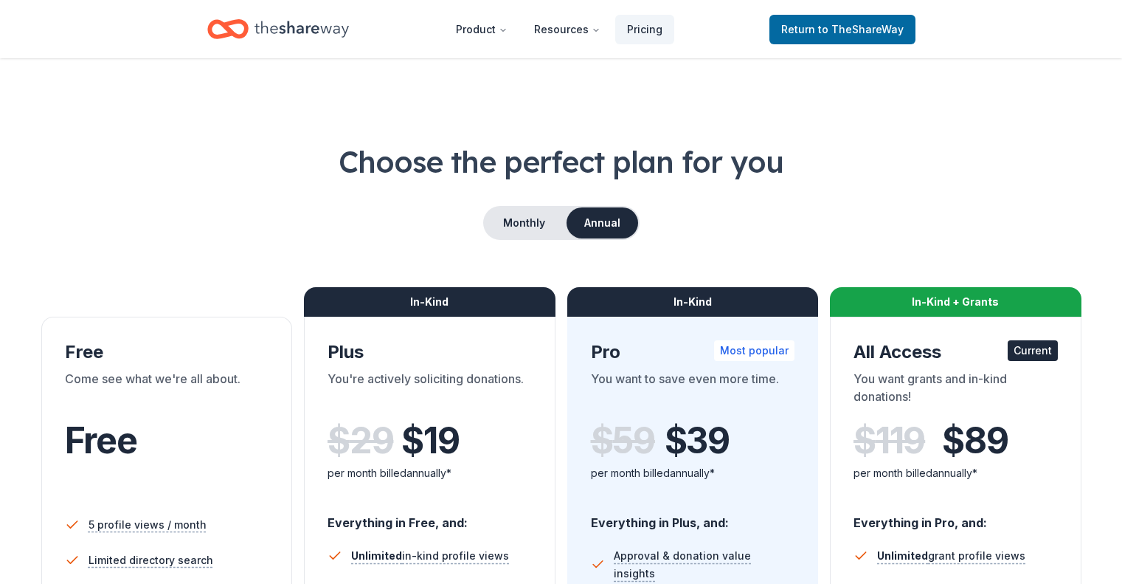  I want to click on span: grant profile views, so click(951, 555).